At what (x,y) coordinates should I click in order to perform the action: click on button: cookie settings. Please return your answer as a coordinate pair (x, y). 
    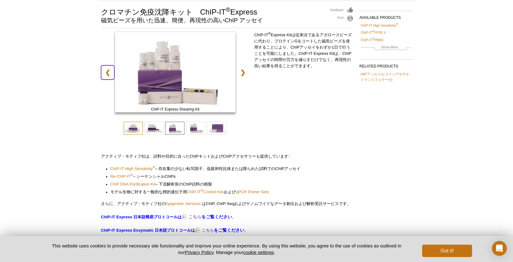
    Looking at the image, I should click on (258, 253).